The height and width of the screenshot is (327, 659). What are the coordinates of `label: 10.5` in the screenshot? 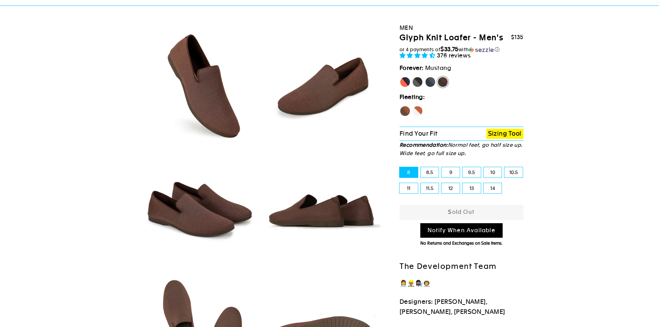 It's located at (513, 172).